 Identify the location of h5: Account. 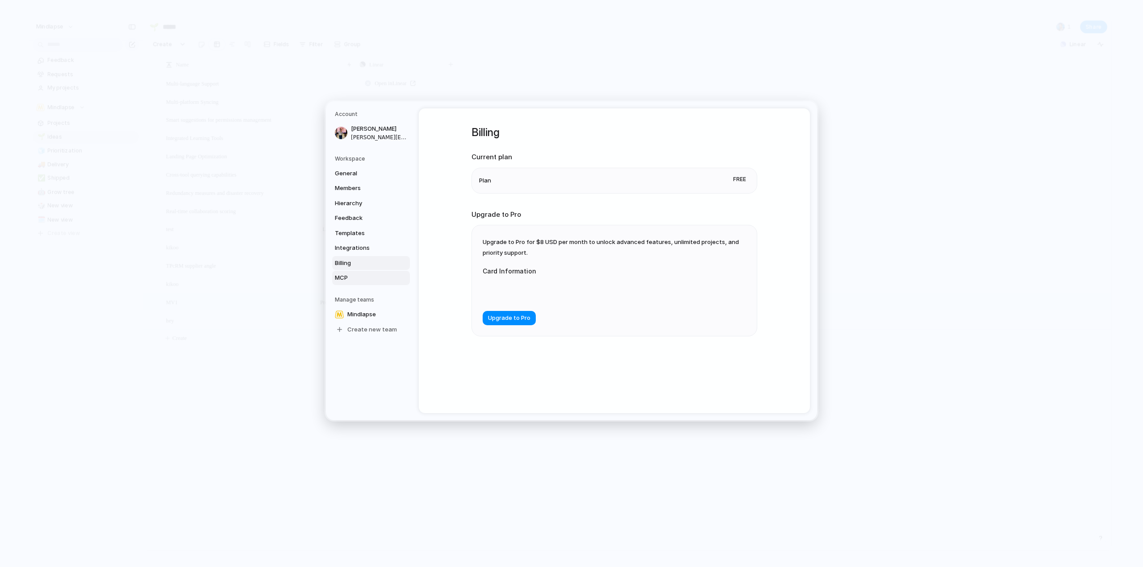
(372, 114).